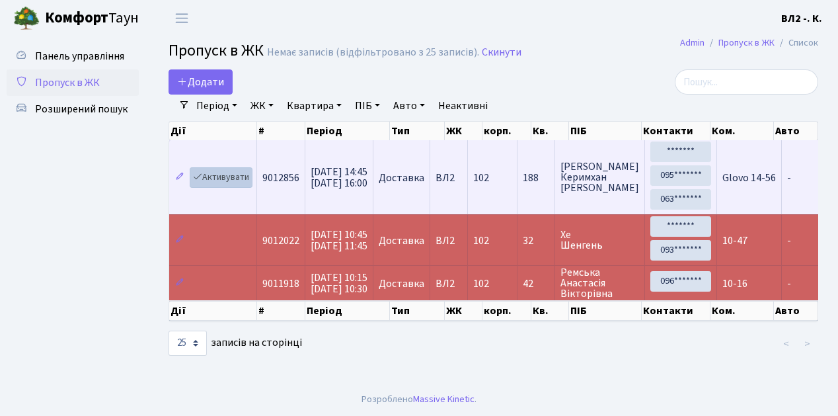  Describe the element at coordinates (81, 109) in the screenshot. I see `span: Розширений пошук` at that location.